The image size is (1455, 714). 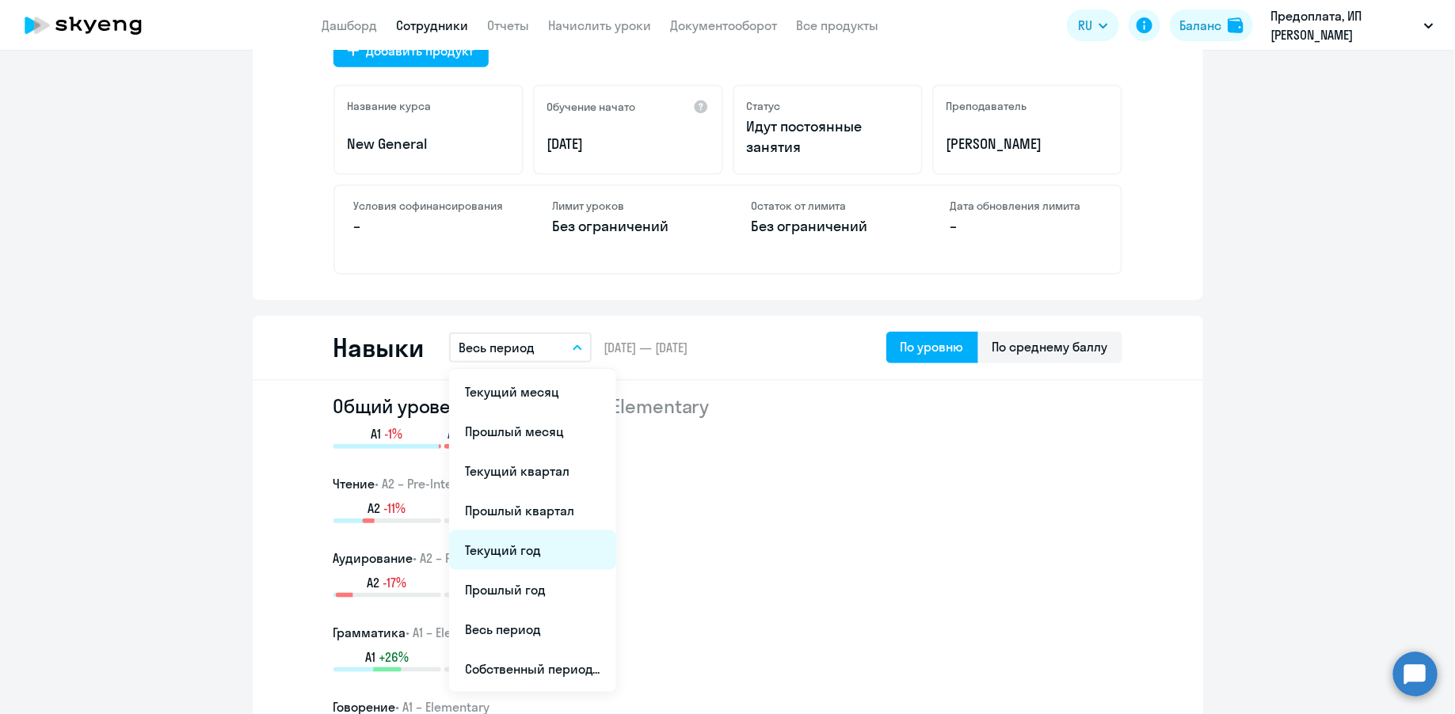 What do you see at coordinates (1085, 25) in the screenshot?
I see `span: RU` at bounding box center [1085, 25].